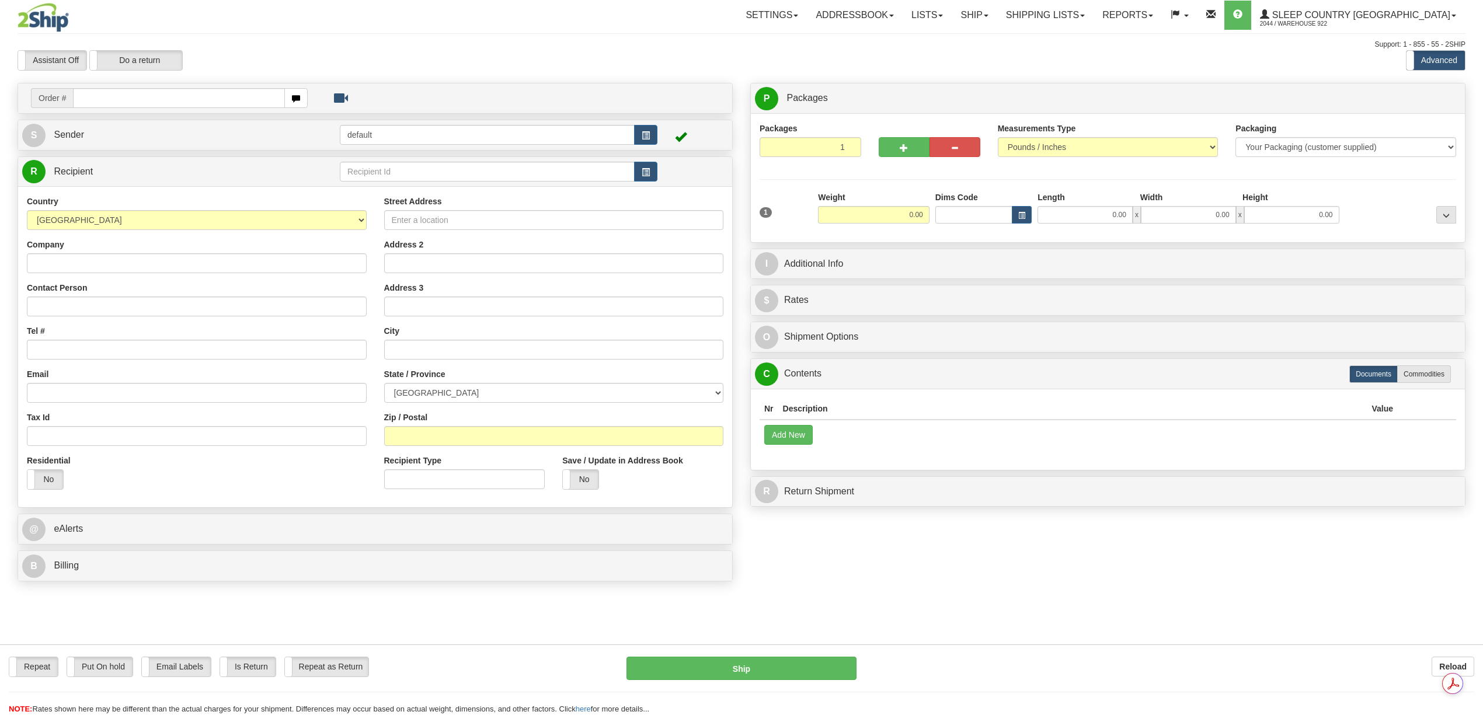 This screenshot has height=715, width=1483. I want to click on label: Street Address, so click(413, 201).